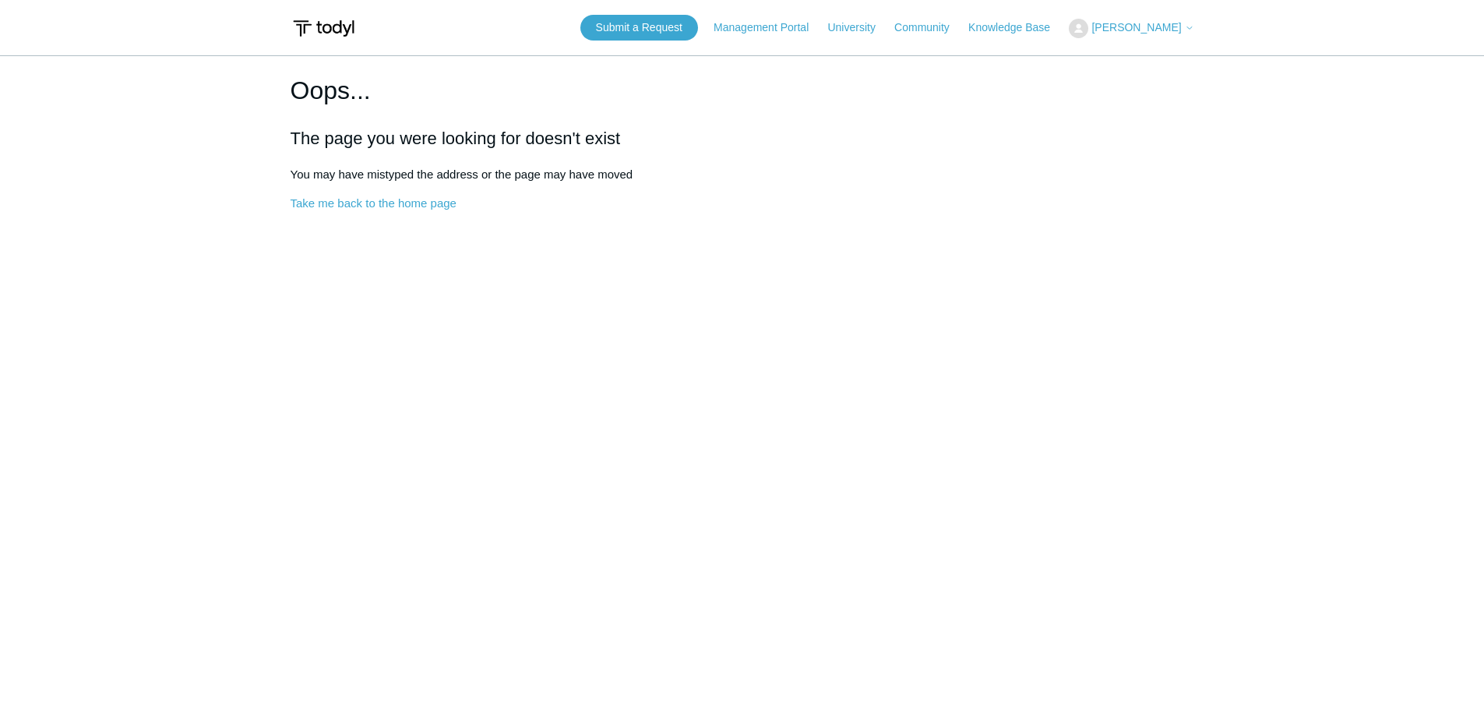 Image resolution: width=1484 pixels, height=710 pixels. I want to click on a: Management Portal, so click(769, 27).